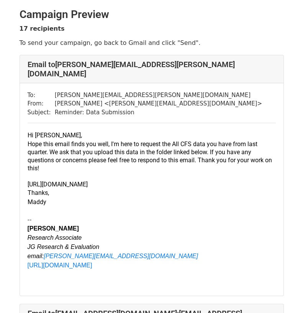 This screenshot has width=303, height=313. Describe the element at coordinates (41, 95) in the screenshot. I see `td: To:` at that location.